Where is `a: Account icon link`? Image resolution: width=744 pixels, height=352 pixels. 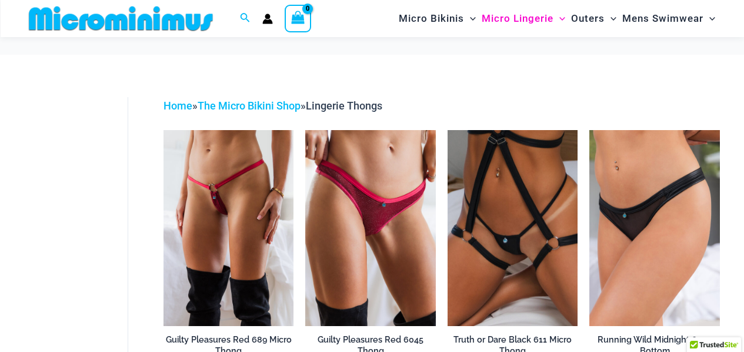 a: Account icon link is located at coordinates (268, 19).